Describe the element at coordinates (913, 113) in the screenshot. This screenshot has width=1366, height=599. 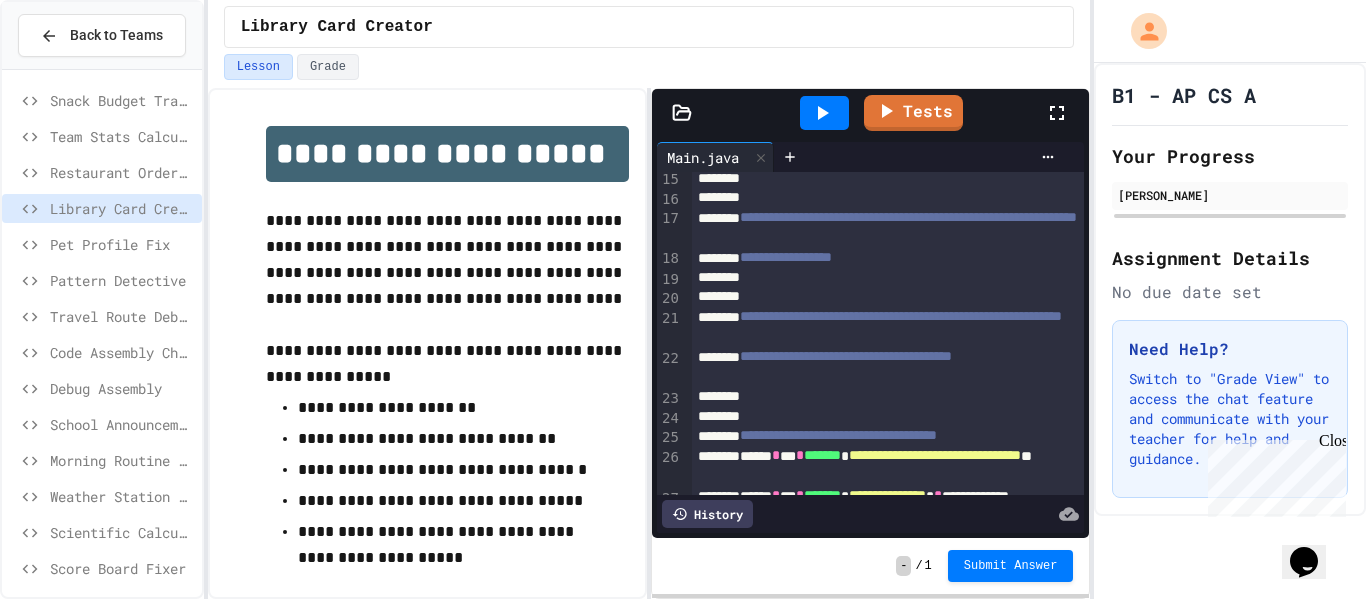
I see `a: Tests` at that location.